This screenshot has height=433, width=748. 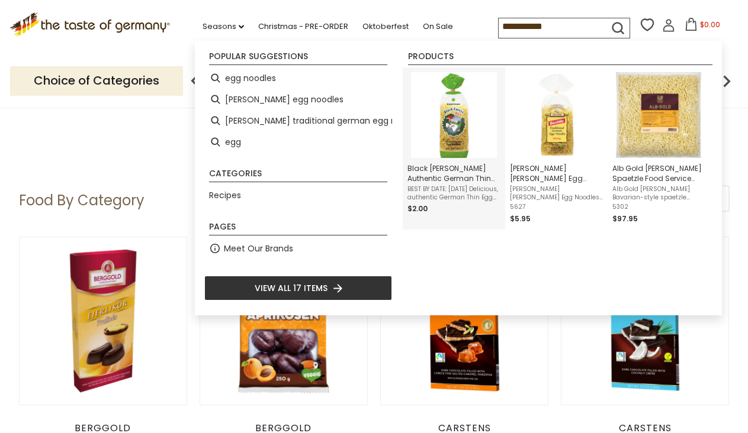 I want to click on li: Recipes, so click(x=298, y=195).